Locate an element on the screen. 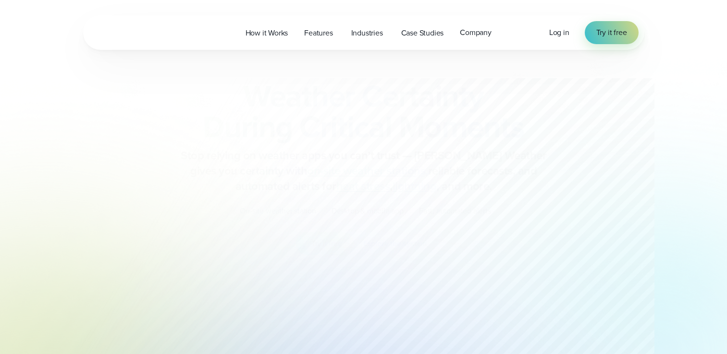  span: Features is located at coordinates (318, 33).